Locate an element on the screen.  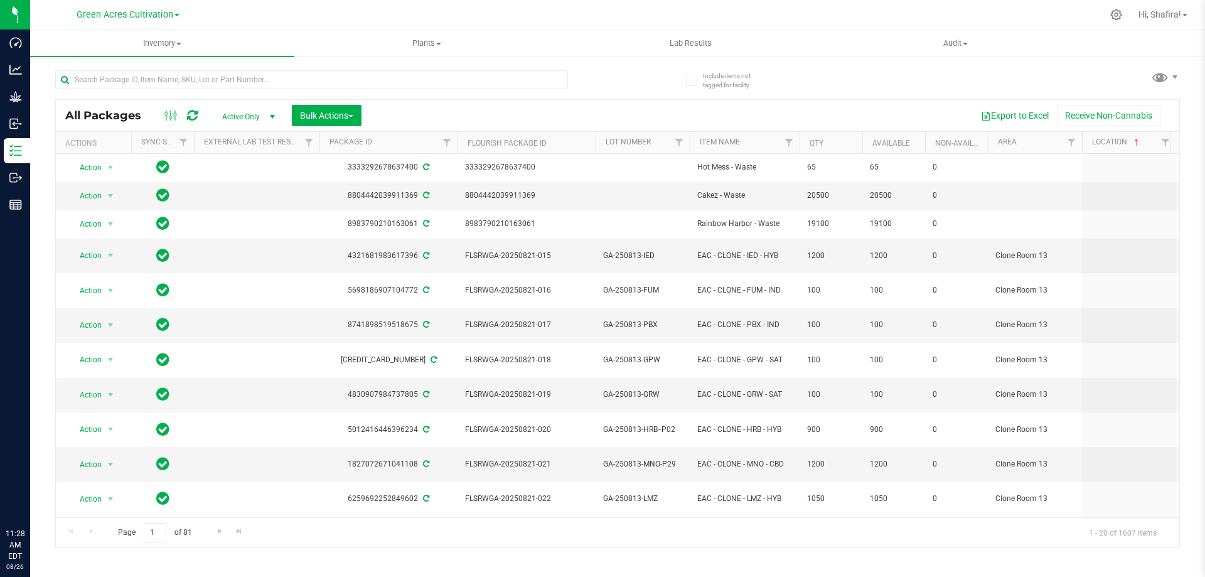
a: External Lab Test Result is located at coordinates (253, 142).